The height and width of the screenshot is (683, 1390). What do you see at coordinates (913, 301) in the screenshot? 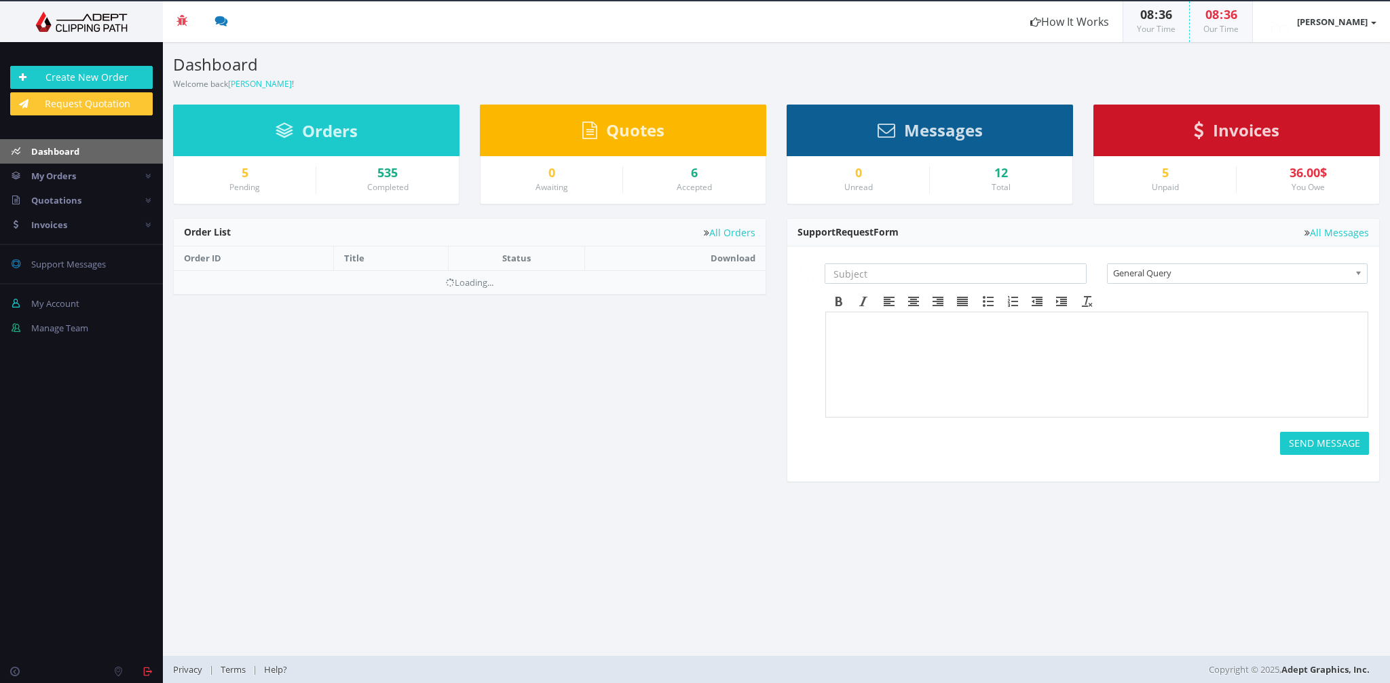
I see `div: Align center` at bounding box center [913, 301].